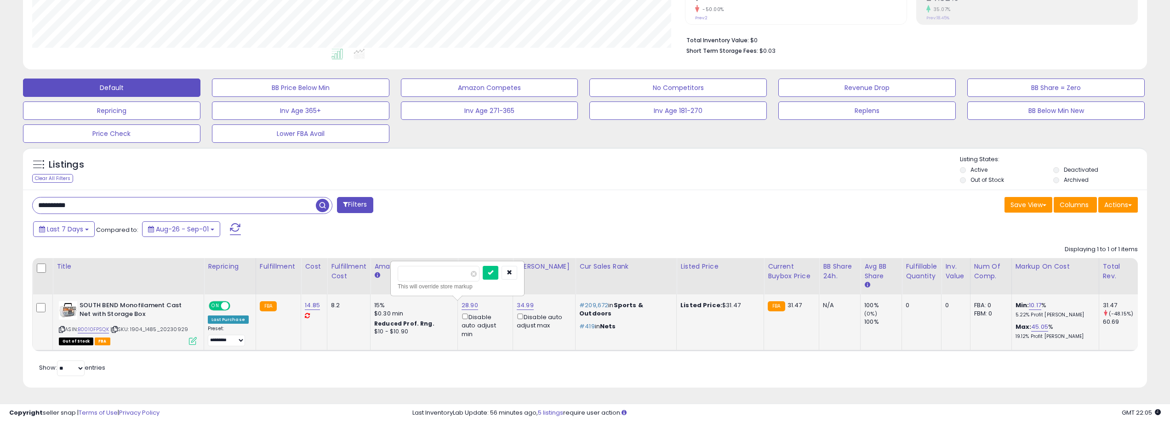  What do you see at coordinates (139, 413) in the screenshot?
I see `a: Privacy Policy` at bounding box center [139, 413].